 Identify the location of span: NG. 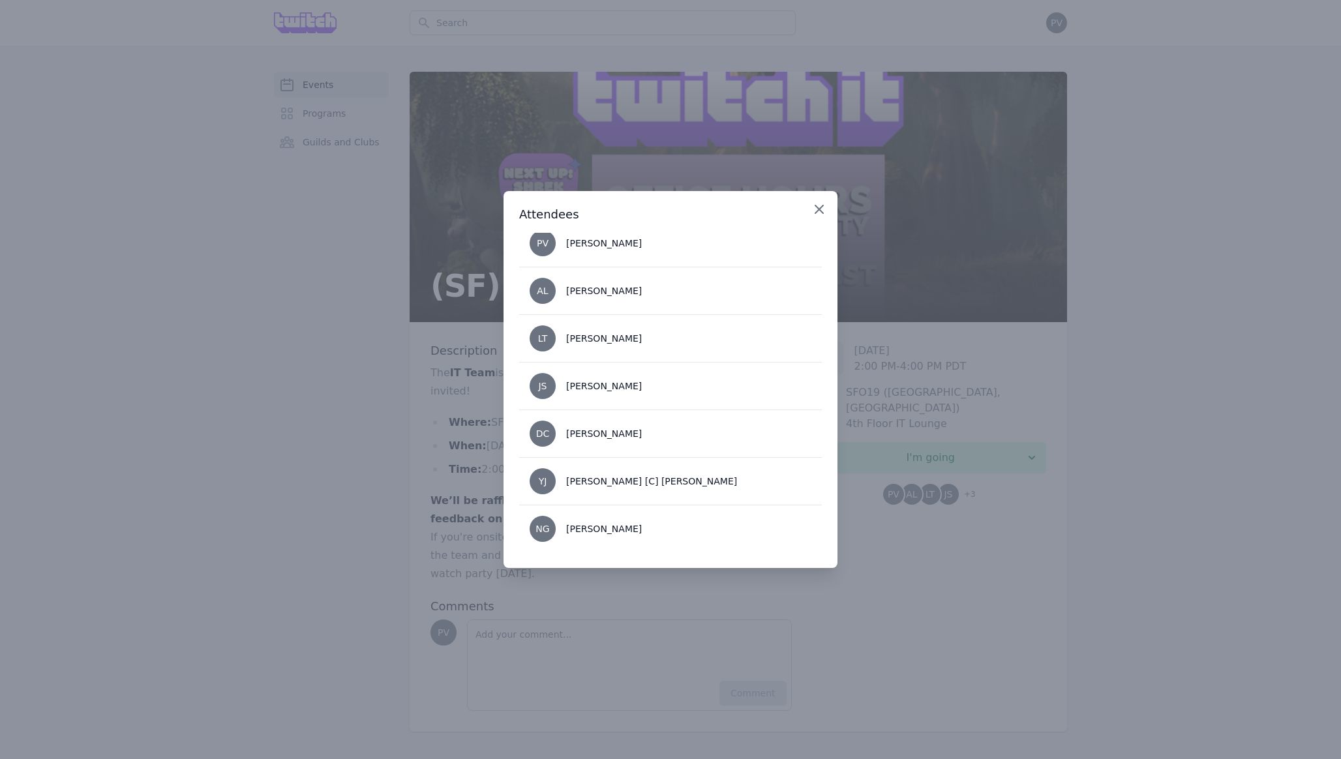
(542, 529).